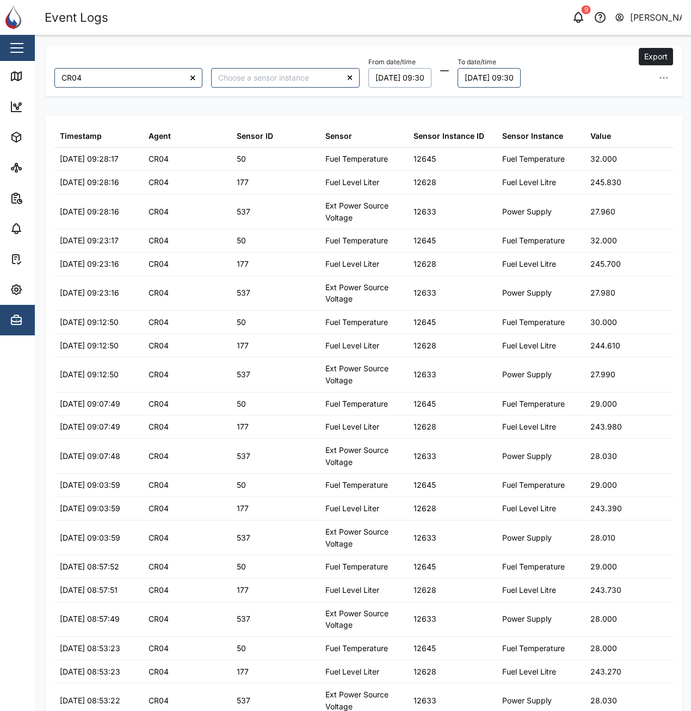 Image resolution: width=691 pixels, height=711 pixels. What do you see at coordinates (606, 672) in the screenshot?
I see `div: 243.270` at bounding box center [606, 672].